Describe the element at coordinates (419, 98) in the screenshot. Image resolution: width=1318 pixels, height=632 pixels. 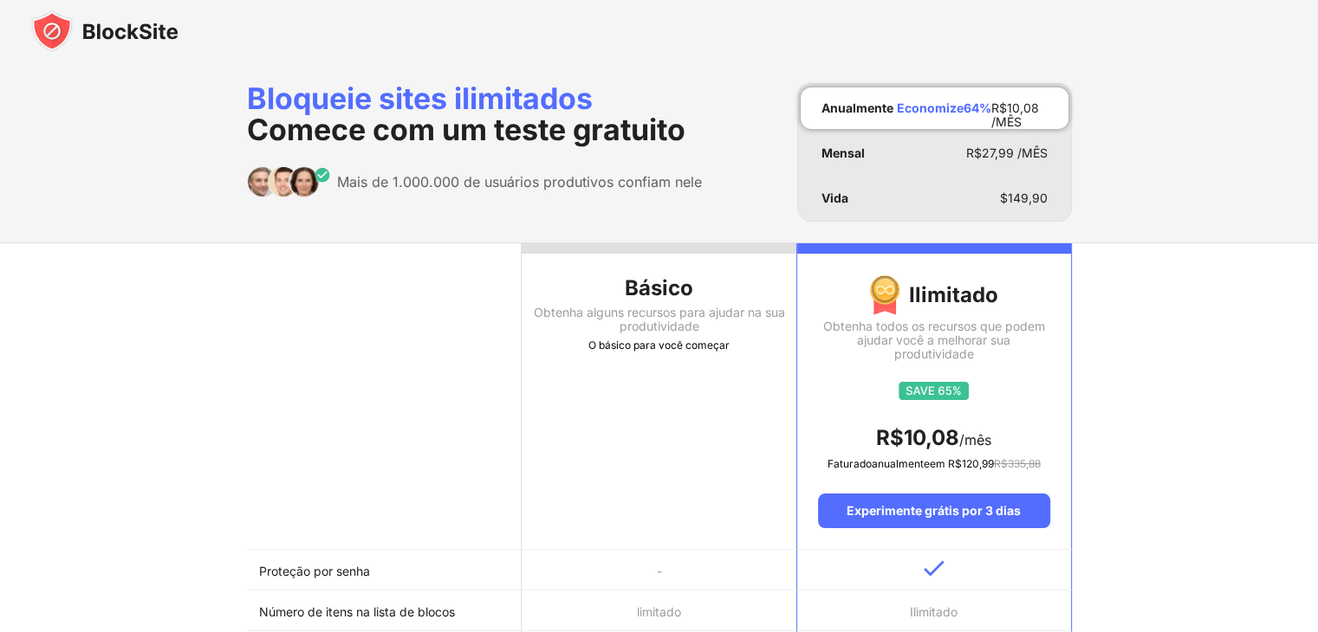
I see `font: Bloqueie sites ilimitados` at that location.